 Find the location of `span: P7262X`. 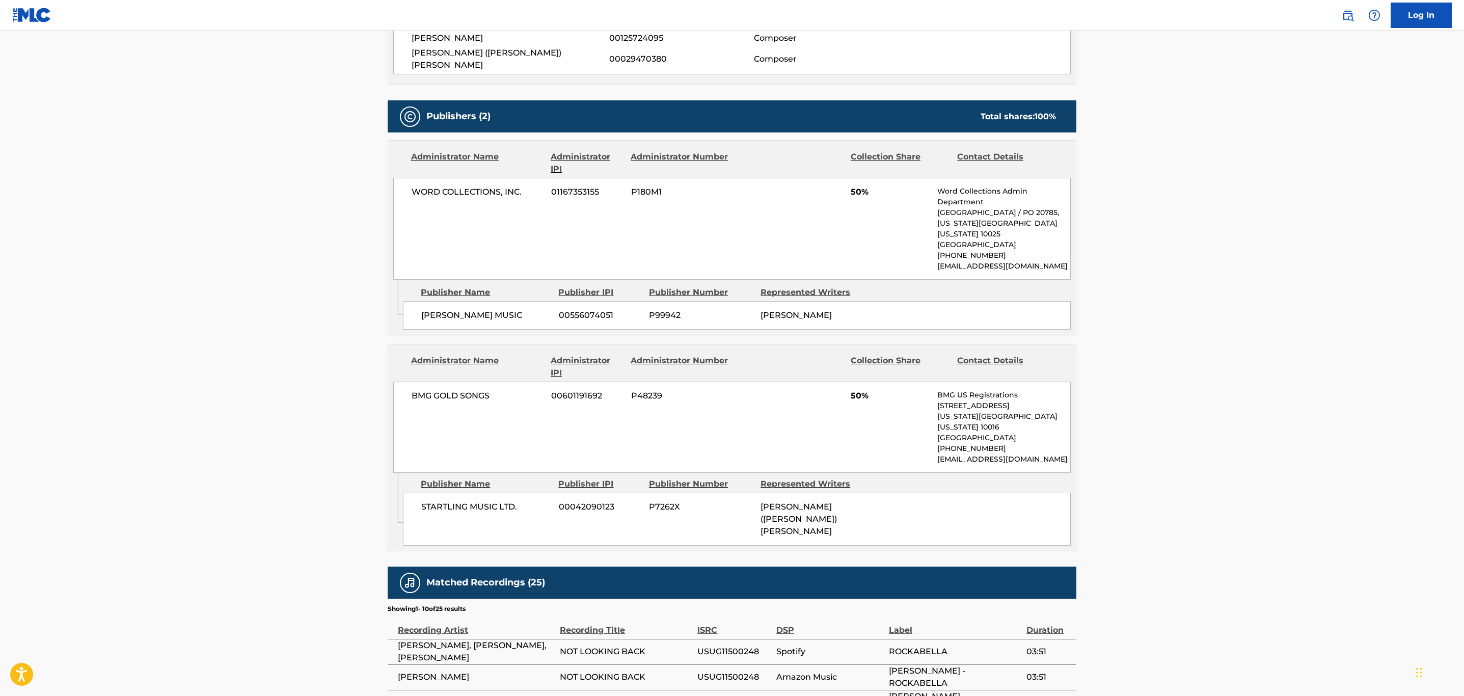

span: P7262X is located at coordinates (701, 507).